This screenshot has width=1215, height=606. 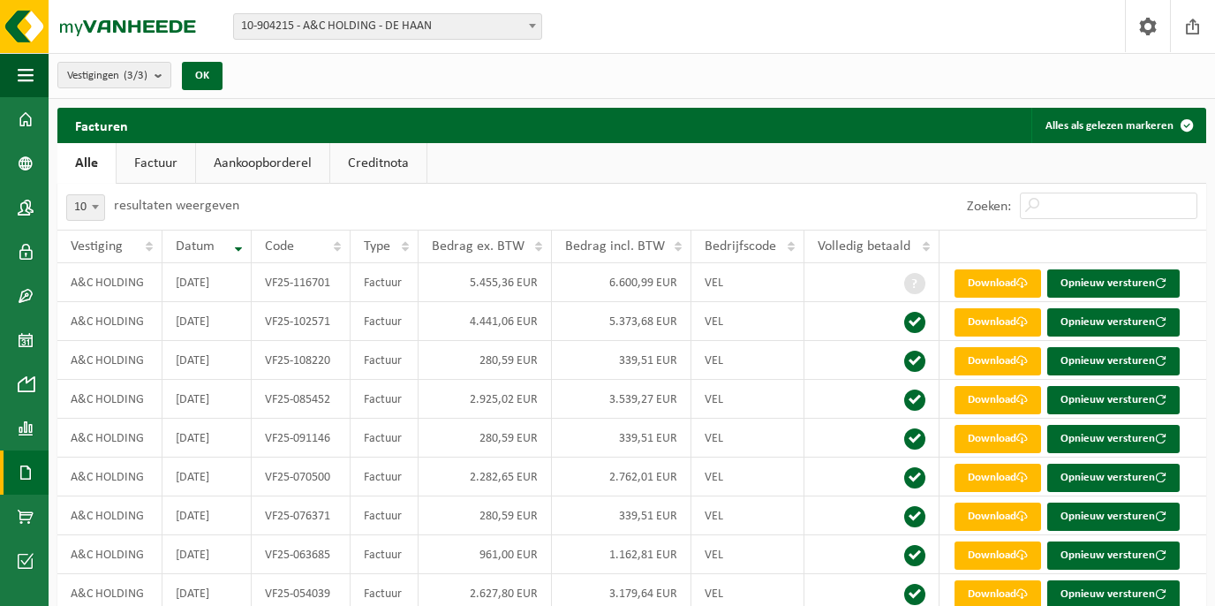 What do you see at coordinates (301, 360) in the screenshot?
I see `td: VF25-108220` at bounding box center [301, 360].